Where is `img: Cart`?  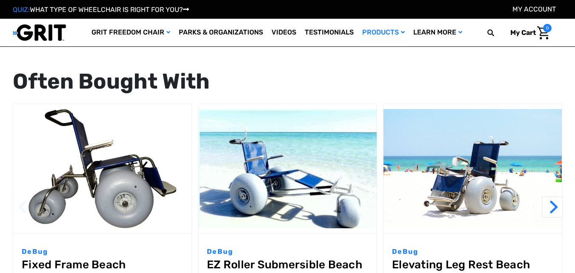
img: Cart is located at coordinates (543, 33).